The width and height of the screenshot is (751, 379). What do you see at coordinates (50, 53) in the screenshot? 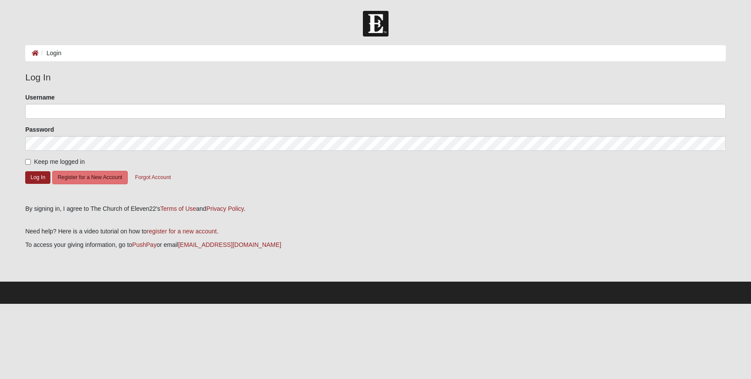
I see `li: Login` at bounding box center [50, 53].